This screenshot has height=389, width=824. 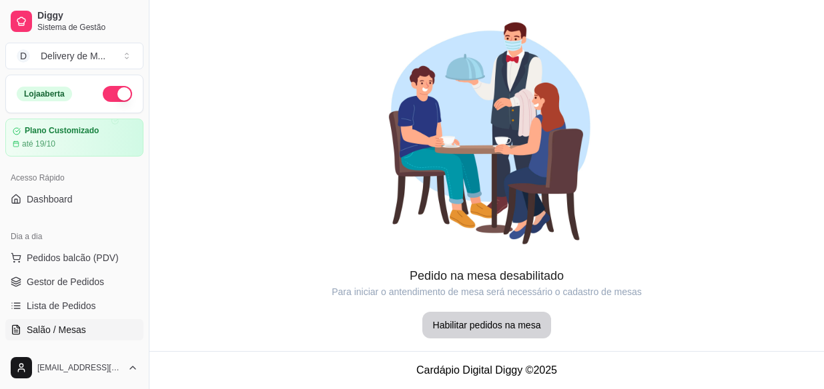 What do you see at coordinates (74, 199) in the screenshot?
I see `a: Dashboard` at bounding box center [74, 199].